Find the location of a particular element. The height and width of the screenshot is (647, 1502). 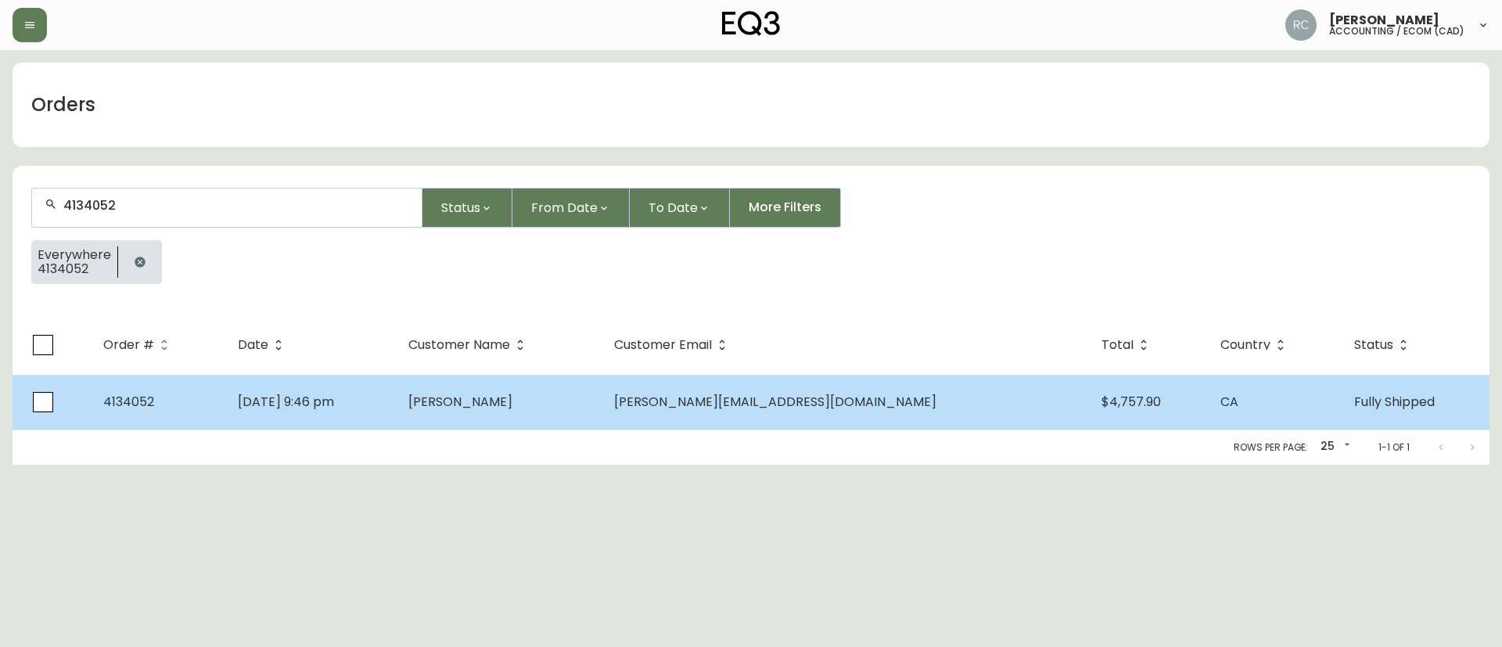

span: CA is located at coordinates (1229, 401).